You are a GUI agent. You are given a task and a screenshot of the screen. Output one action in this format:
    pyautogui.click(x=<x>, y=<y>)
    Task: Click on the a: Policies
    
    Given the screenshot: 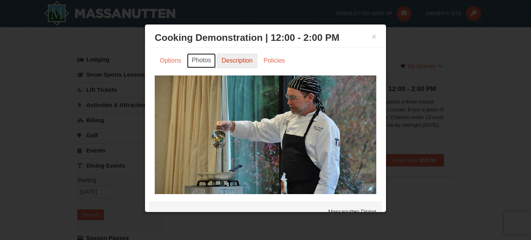 What is the action you would take?
    pyautogui.click(x=274, y=61)
    